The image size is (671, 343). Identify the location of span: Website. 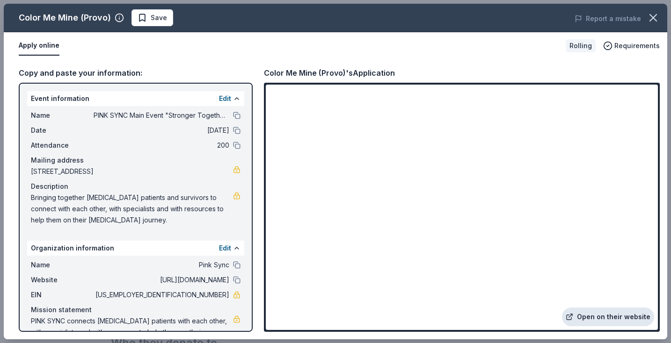
(62, 280).